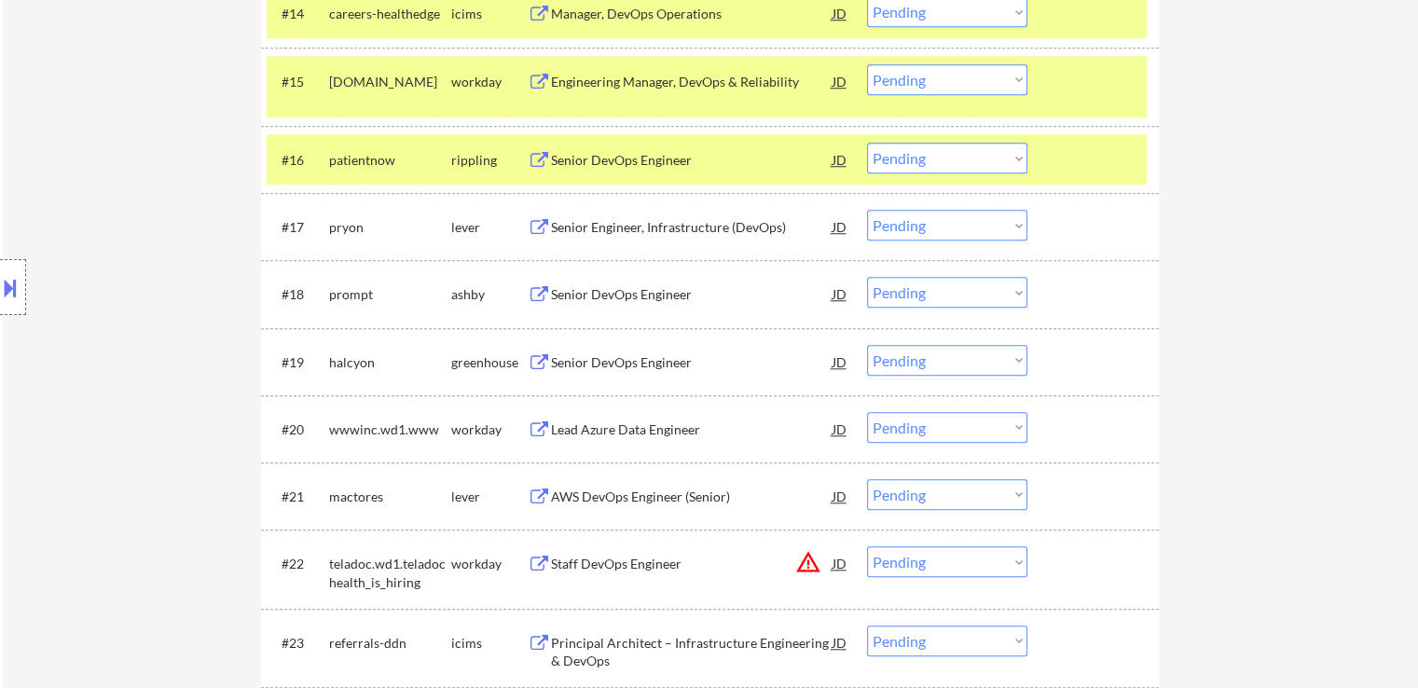  I want to click on div: Staff DevOps Engineer, so click(692, 564).